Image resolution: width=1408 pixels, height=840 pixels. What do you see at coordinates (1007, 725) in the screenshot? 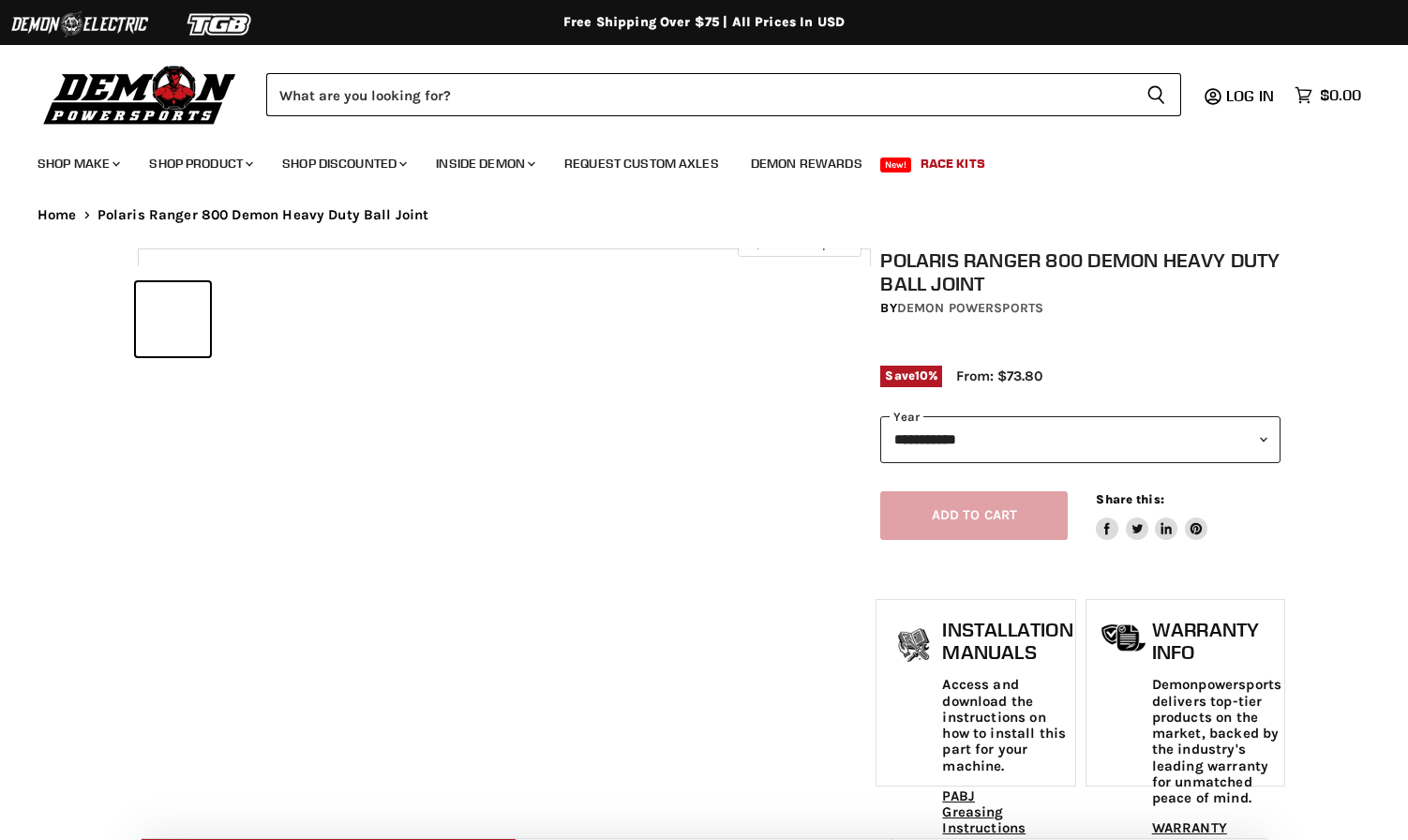
I see `p: Access and download the instructions on how to install this part for your machine.` at bounding box center [1007, 725].